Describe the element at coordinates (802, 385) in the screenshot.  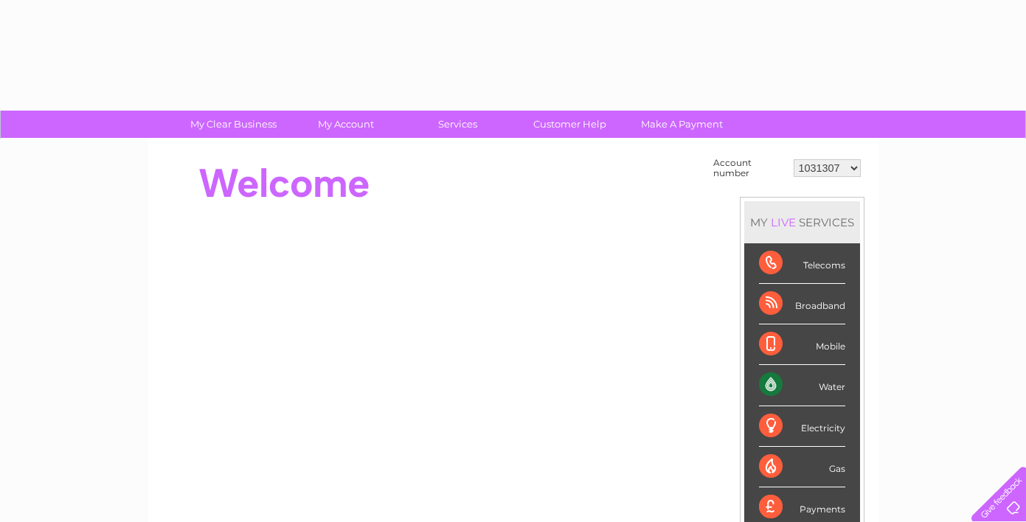
I see `div: Water` at that location.